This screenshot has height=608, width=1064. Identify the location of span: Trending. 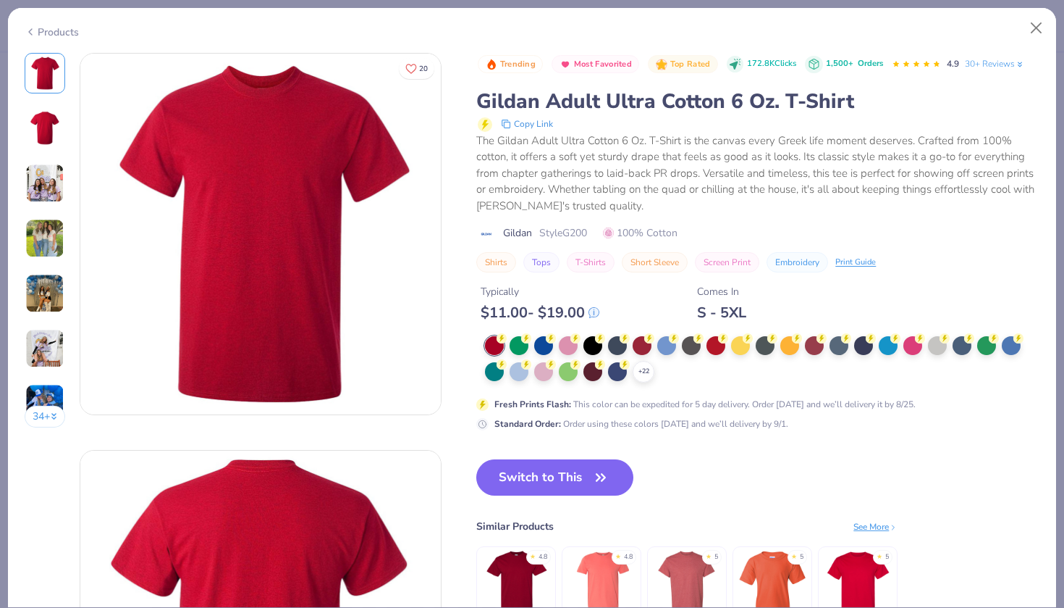
(518, 64).